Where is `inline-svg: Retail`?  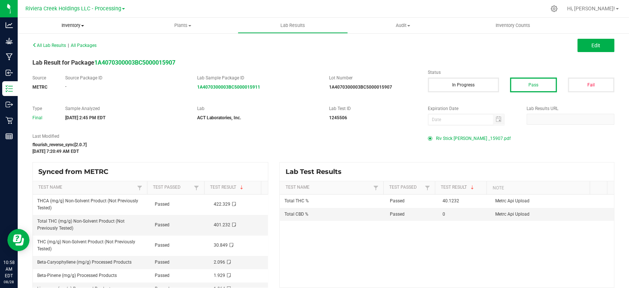 inline-svg: Retail is located at coordinates (9, 120).